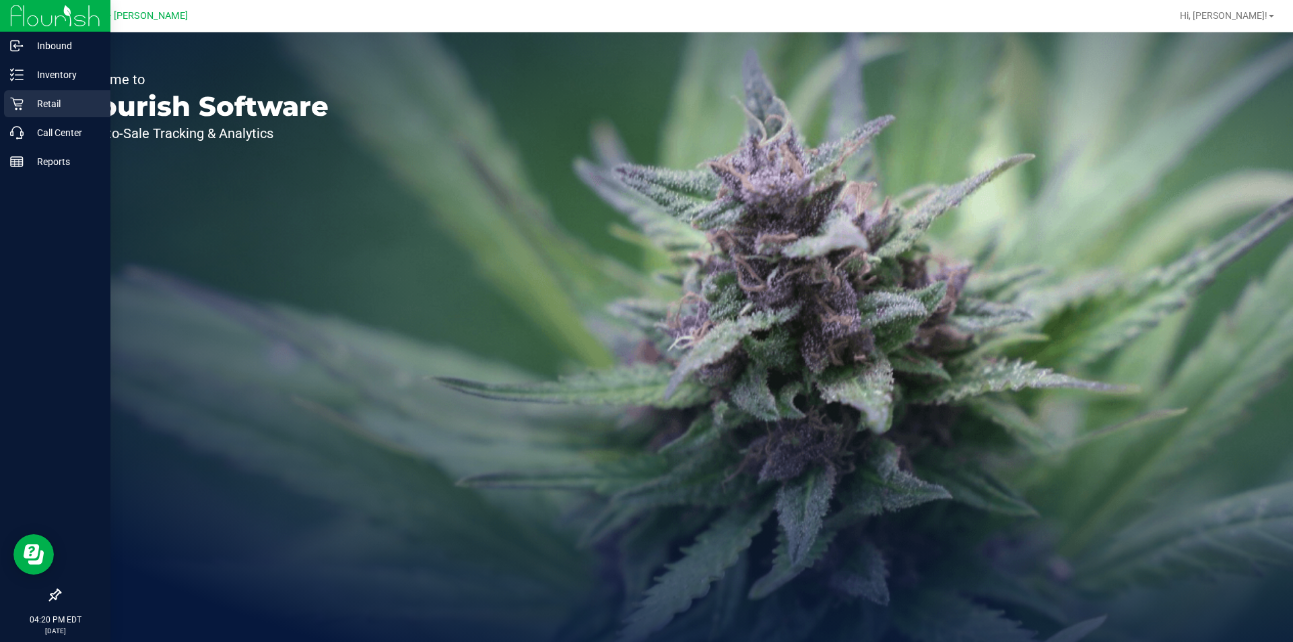  I want to click on p: Inventory, so click(64, 75).